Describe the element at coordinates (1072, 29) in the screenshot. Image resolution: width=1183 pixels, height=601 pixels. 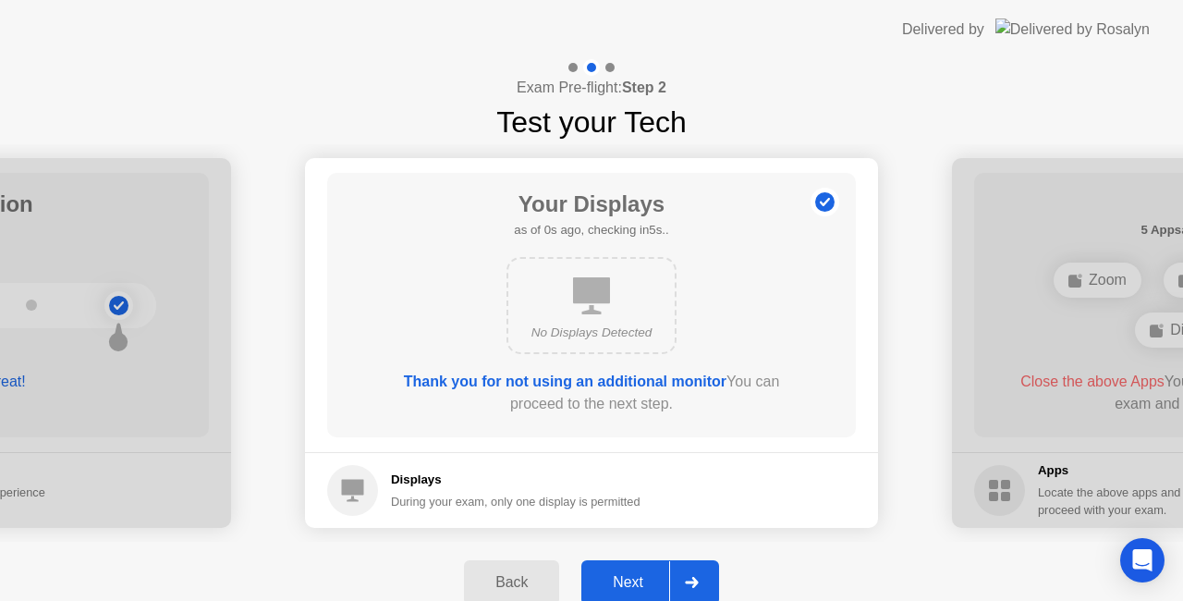
I see `img: Delivered by Rosalyn` at that location.